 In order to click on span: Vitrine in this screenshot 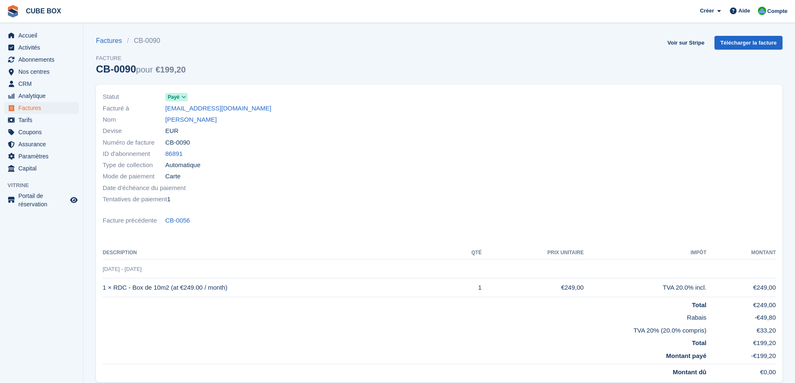, I will do `click(45, 186)`.